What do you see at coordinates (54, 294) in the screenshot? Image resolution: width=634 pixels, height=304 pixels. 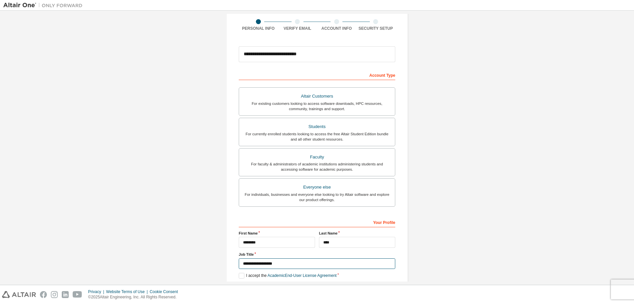 I see `img: instagram.svg` at bounding box center [54, 294].